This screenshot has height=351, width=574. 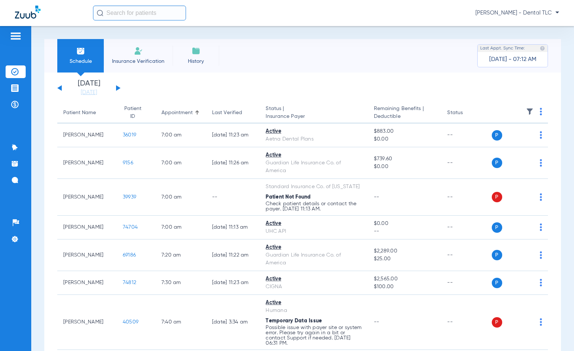 I want to click on span: Deductible, so click(x=405, y=116).